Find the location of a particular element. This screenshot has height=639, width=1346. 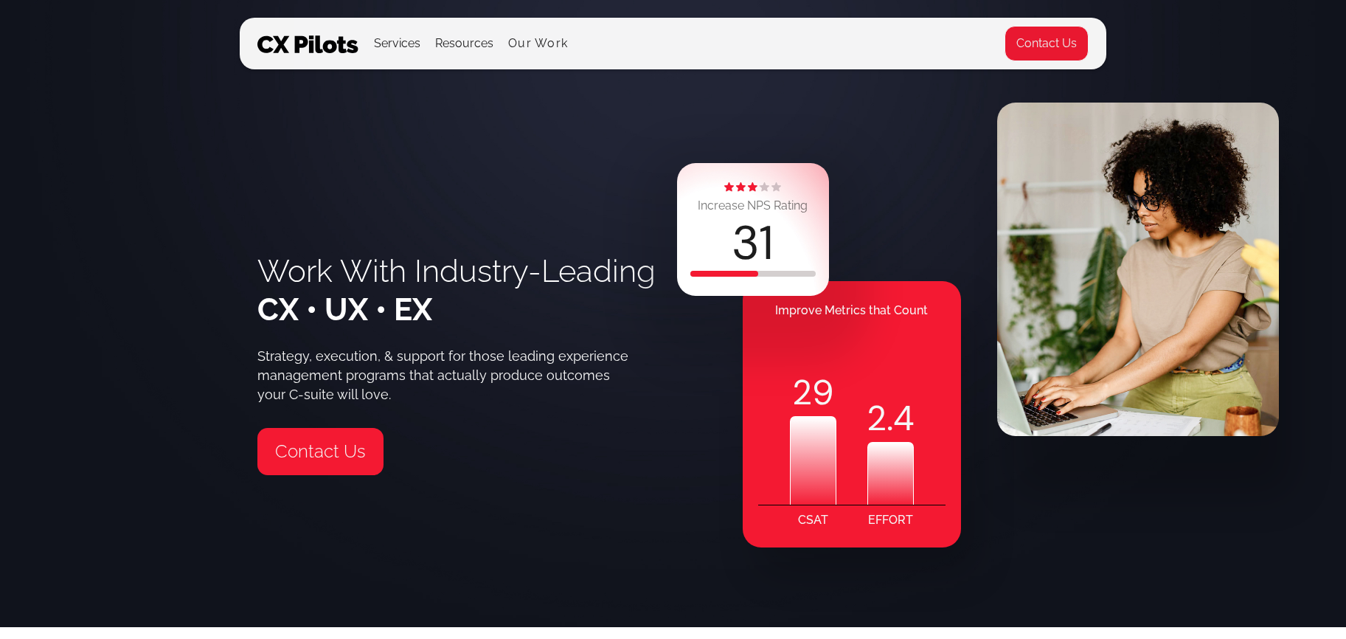

a: Our Work is located at coordinates (538, 44).